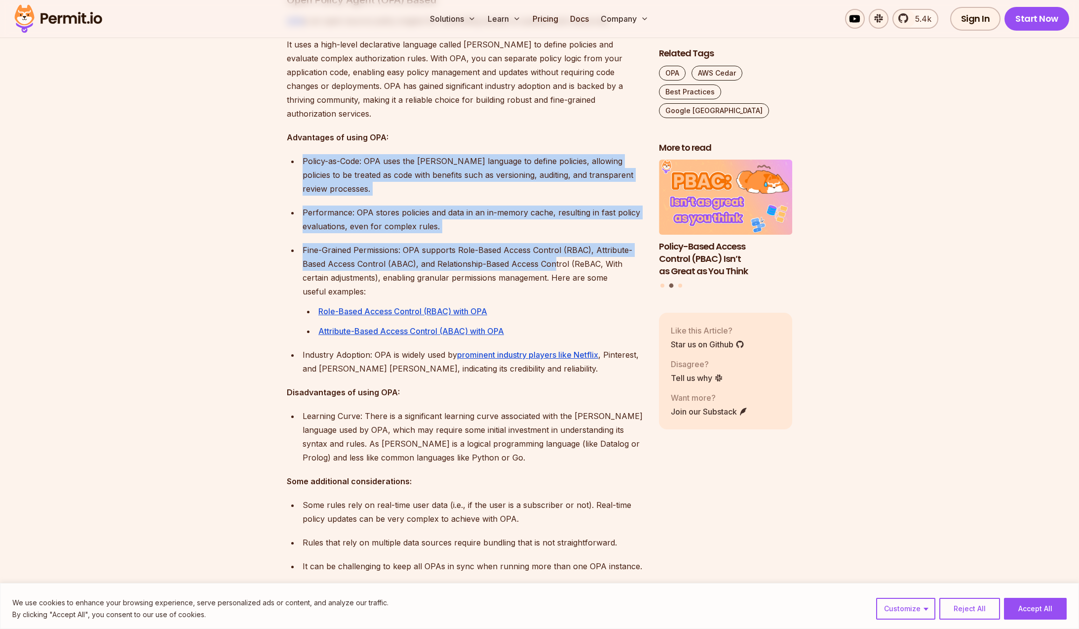 This screenshot has width=1079, height=629. I want to click on a: 5.4k, so click(915, 19).